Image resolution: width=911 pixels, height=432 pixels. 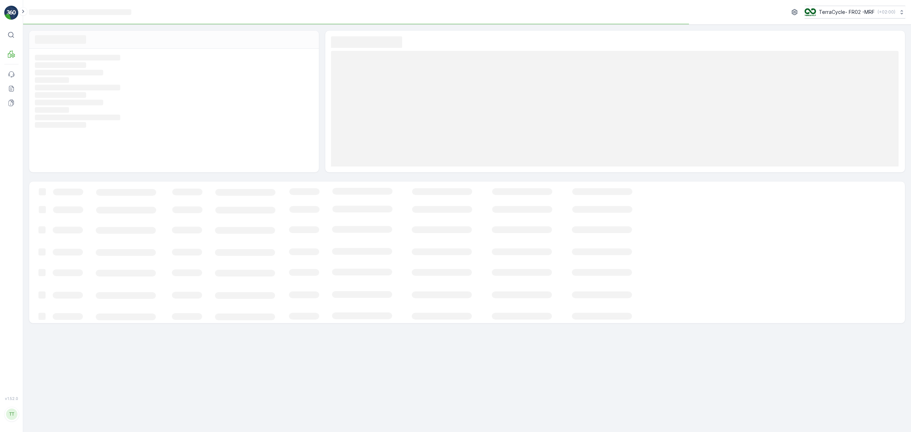 What do you see at coordinates (811, 12) in the screenshot?
I see `img: terracycle.png` at bounding box center [811, 12].